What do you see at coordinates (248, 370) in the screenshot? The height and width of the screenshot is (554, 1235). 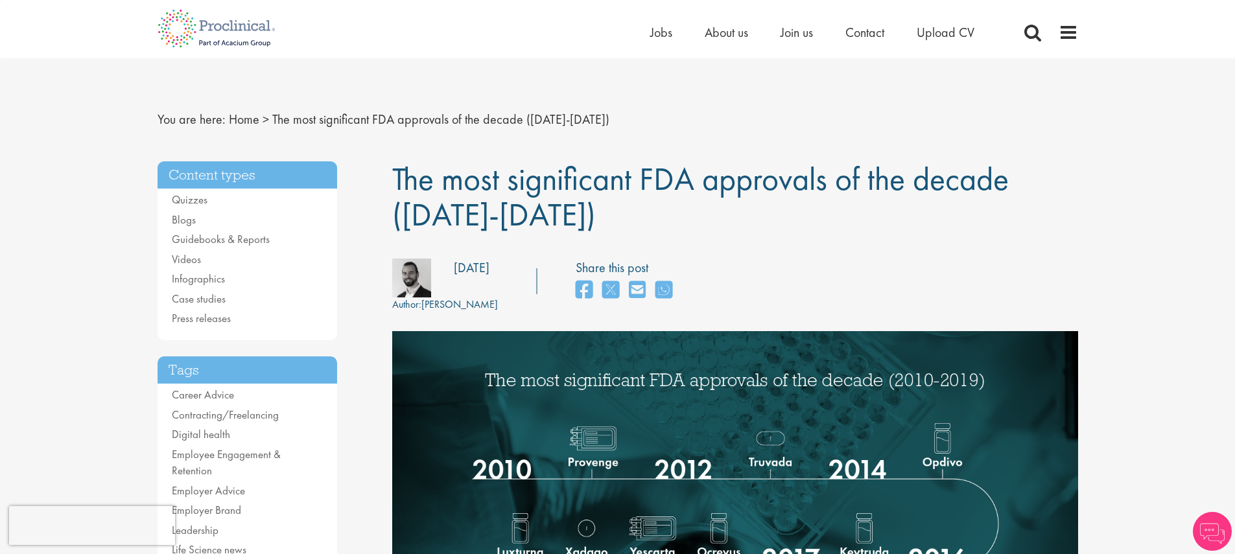 I see `h3: Tags` at bounding box center [248, 370].